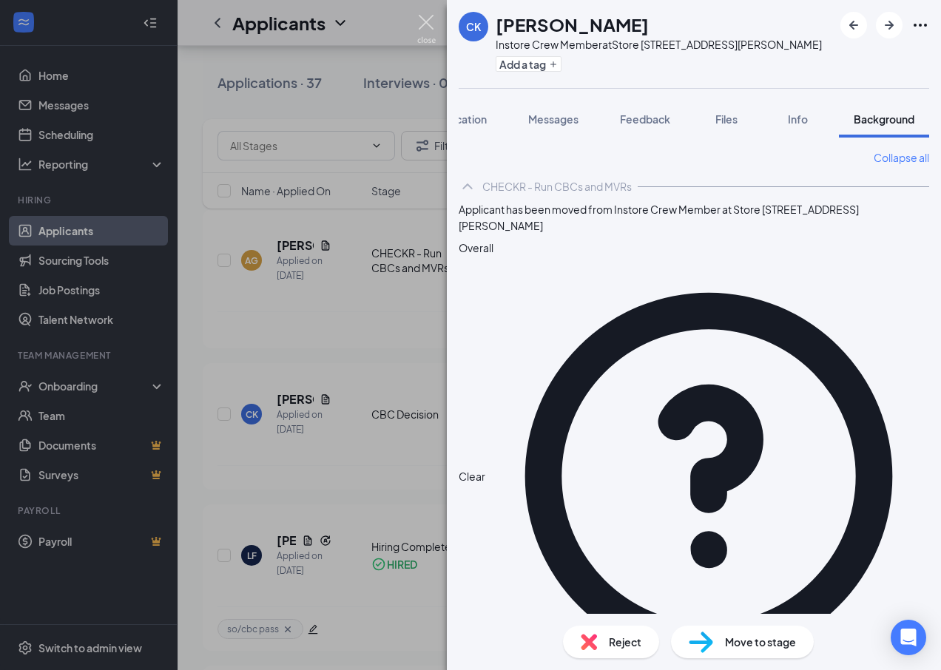 The width and height of the screenshot is (941, 670). What do you see at coordinates (908, 637) in the screenshot?
I see `div: Open Intercom Messenger` at bounding box center [908, 637].